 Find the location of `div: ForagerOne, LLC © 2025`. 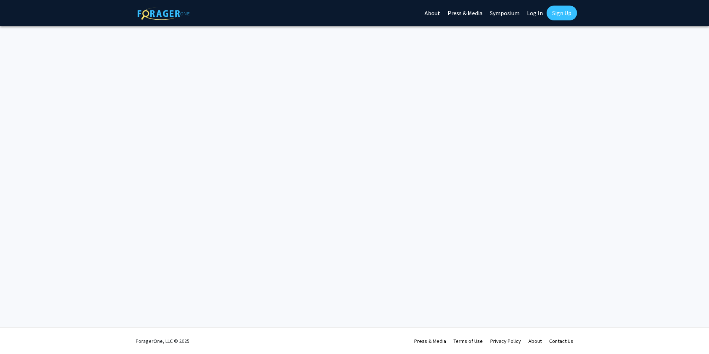

div: ForagerOne, LLC © 2025 is located at coordinates (162, 341).